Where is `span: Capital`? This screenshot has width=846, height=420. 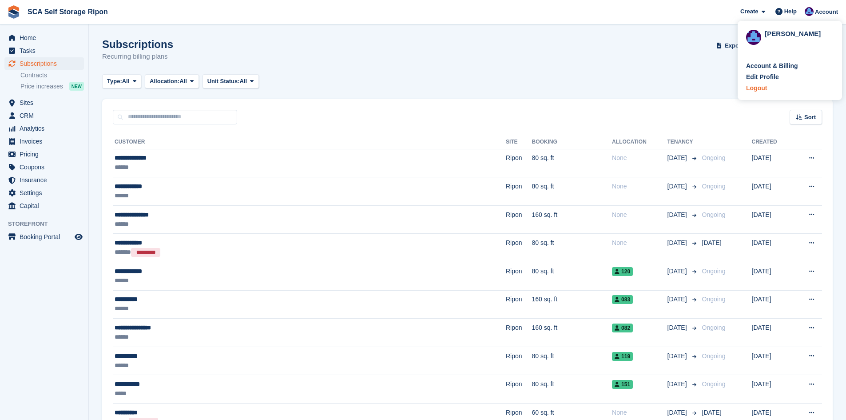
span: Capital is located at coordinates (46, 206).